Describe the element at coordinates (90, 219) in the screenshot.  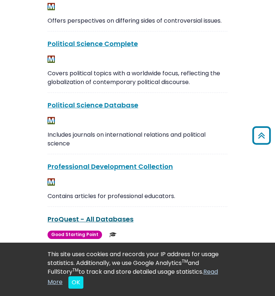
I see `a: ProQuest - All Databases` at that location.